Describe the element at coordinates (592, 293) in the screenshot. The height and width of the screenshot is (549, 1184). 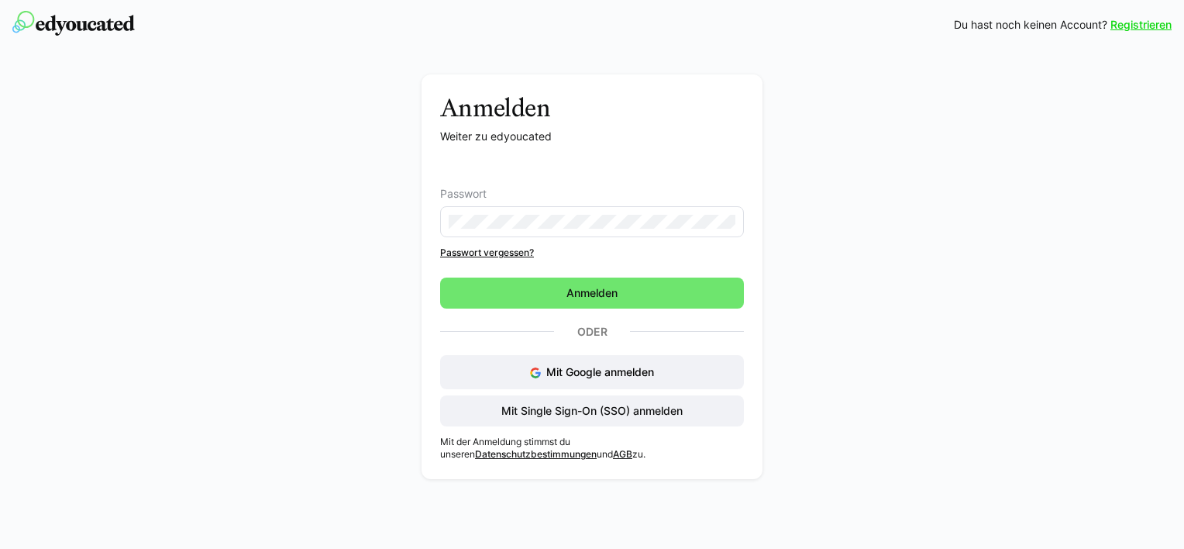
I see `button: Anmelden` at that location.